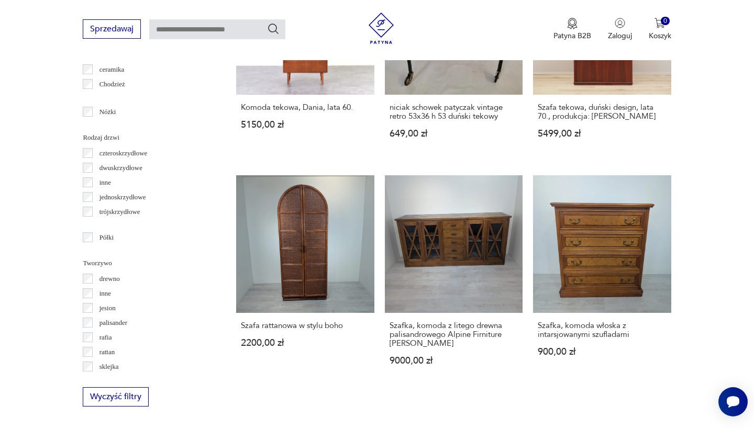  Describe the element at coordinates (572, 24) in the screenshot. I see `img: Ikona medalu` at that location.